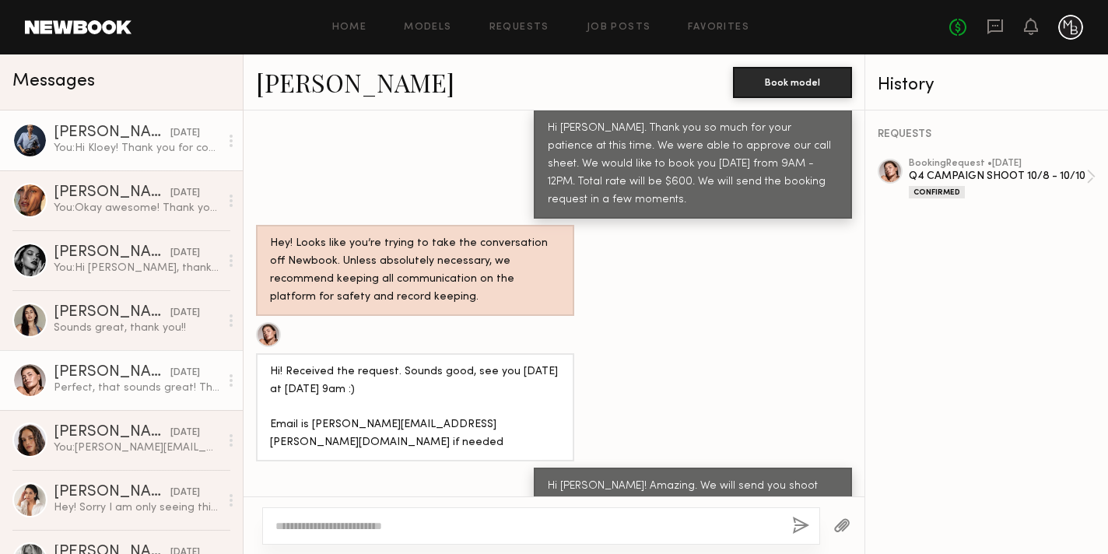  Describe the element at coordinates (136, 148) in the screenshot. I see `div: You: Hi Kloey! Thank you for confirming. We will send the booking request as soon as we have our ...` at that location.